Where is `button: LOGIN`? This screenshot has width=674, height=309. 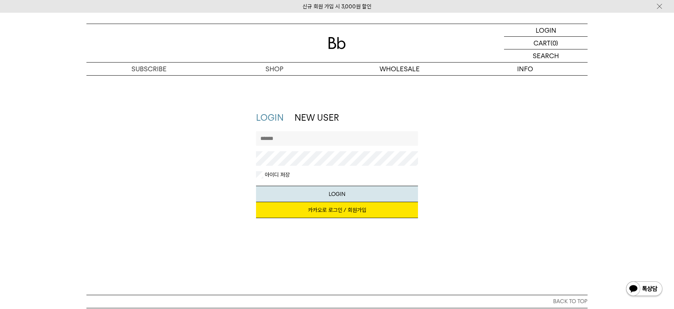
button: LOGIN is located at coordinates (337, 194).